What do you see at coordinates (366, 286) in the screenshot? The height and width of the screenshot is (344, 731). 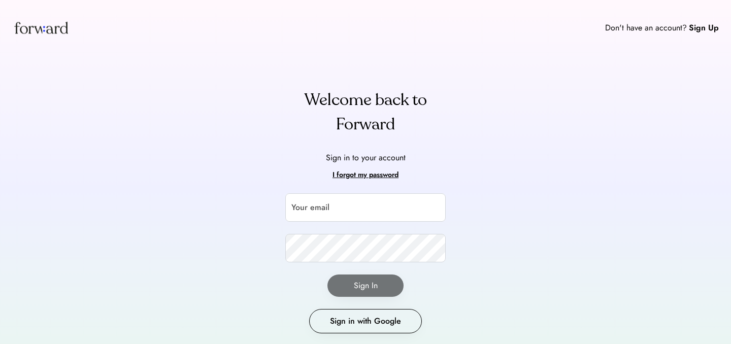 I see `button: Sign In` at bounding box center [366, 286].